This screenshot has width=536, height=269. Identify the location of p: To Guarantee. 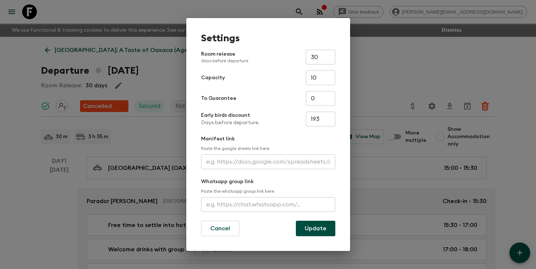
(219, 99).